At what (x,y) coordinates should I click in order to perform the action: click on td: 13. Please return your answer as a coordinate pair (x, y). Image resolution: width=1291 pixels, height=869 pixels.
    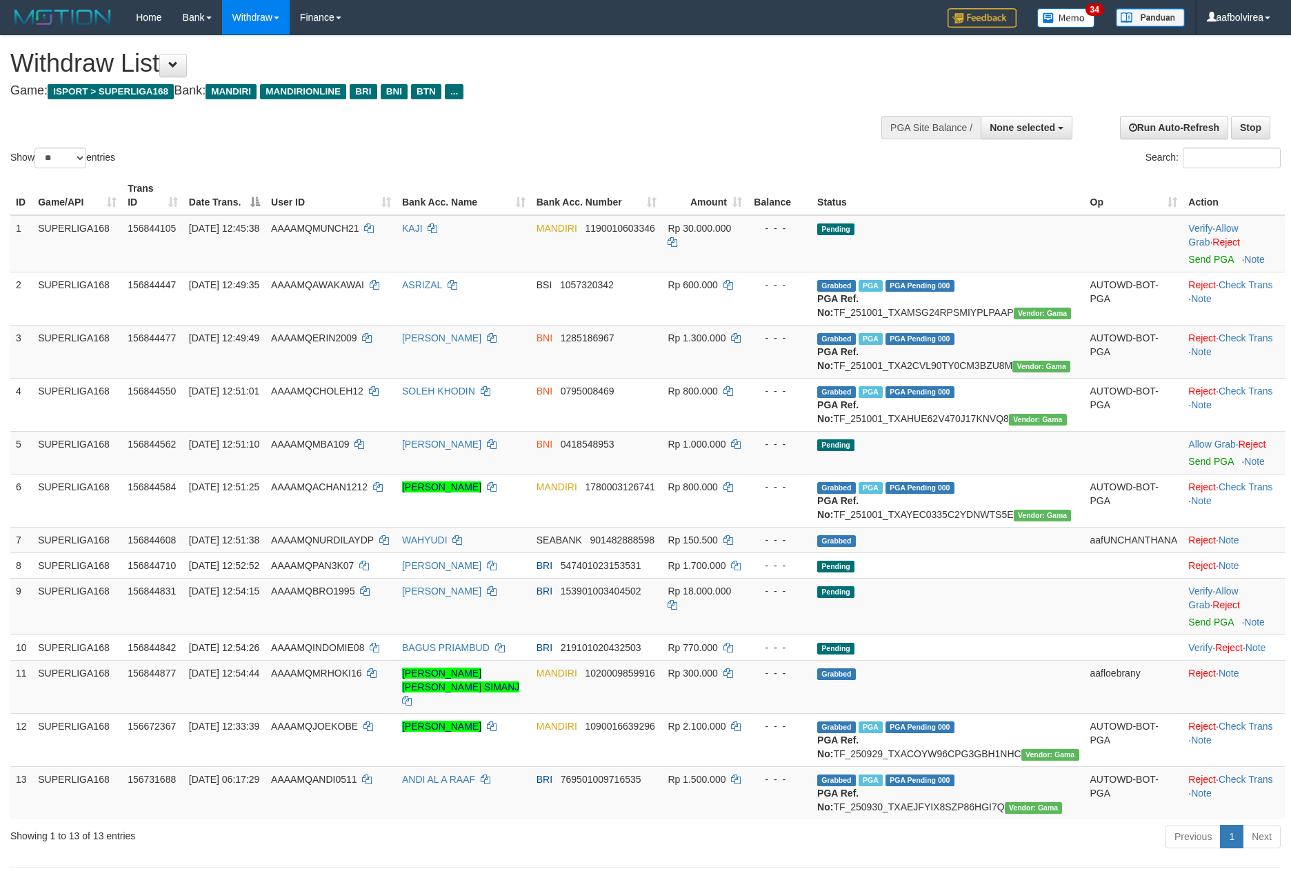
    Looking at the image, I should click on (21, 793).